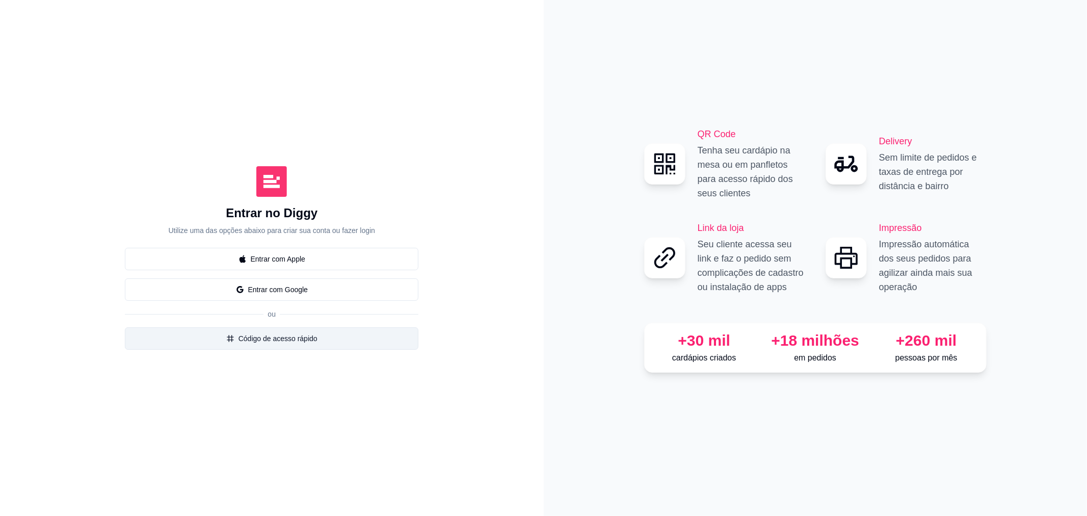 The image size is (1087, 516). What do you see at coordinates (932, 228) in the screenshot?
I see `h2: Impressão` at bounding box center [932, 228].